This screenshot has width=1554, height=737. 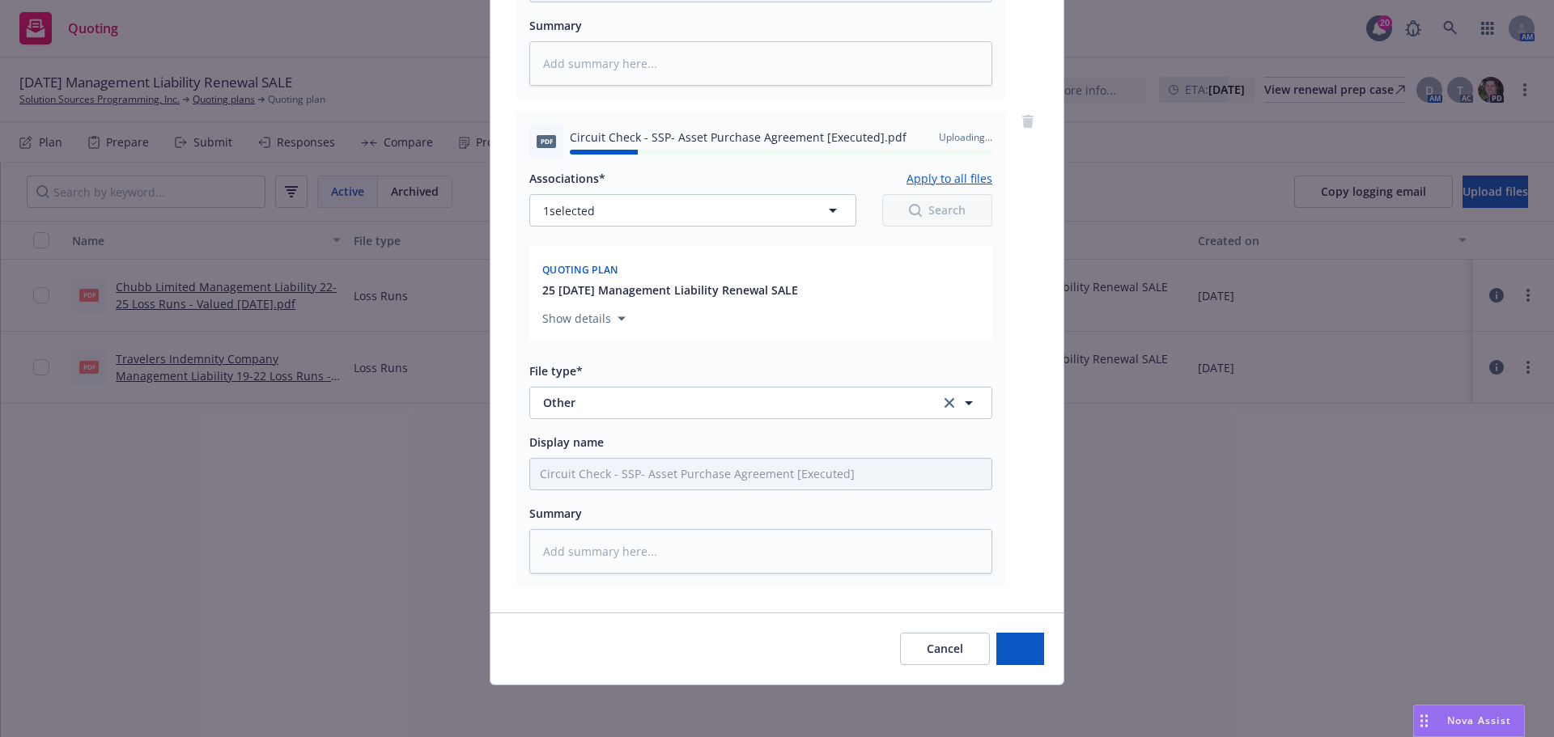 I want to click on span: Quoting plan, so click(x=580, y=270).